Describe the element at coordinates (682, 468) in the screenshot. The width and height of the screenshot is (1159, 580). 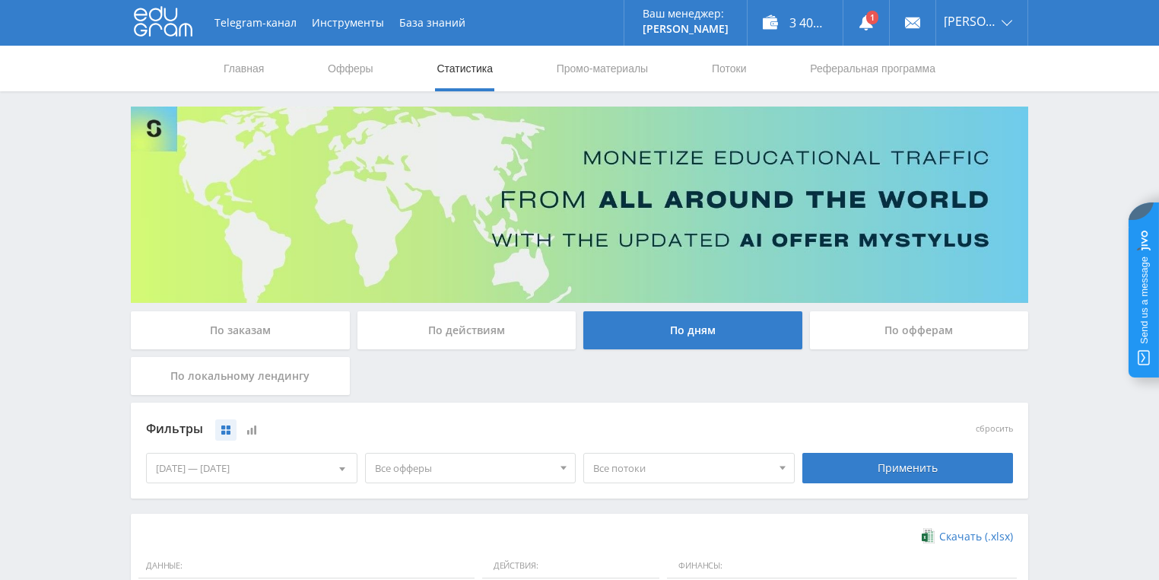
I see `span: Все потоки` at that location.